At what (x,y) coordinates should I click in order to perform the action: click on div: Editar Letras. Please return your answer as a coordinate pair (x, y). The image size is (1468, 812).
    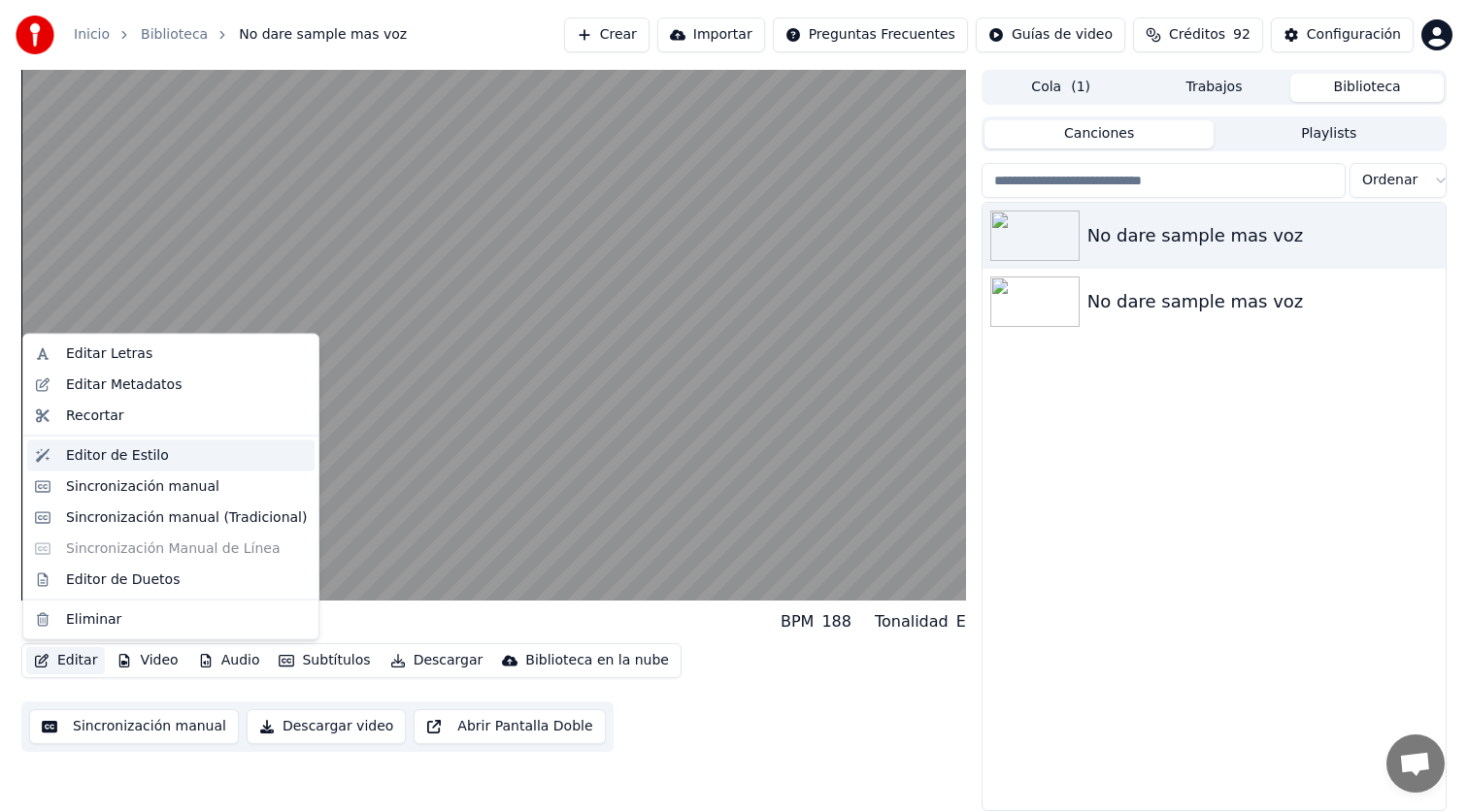
    Looking at the image, I should click on (108, 354).